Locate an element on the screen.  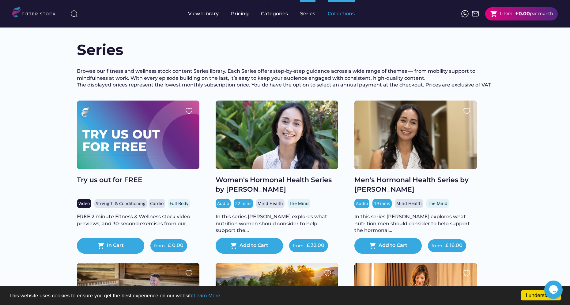
div: Cardio is located at coordinates (157, 204).